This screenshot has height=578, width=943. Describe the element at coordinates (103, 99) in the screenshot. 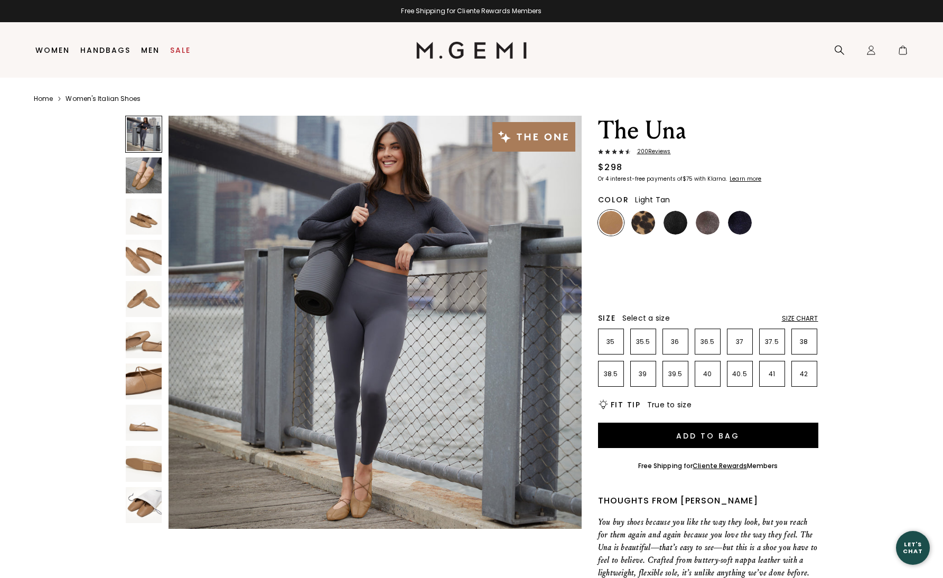

I see `a: Women's Italian Shoes` at that location.